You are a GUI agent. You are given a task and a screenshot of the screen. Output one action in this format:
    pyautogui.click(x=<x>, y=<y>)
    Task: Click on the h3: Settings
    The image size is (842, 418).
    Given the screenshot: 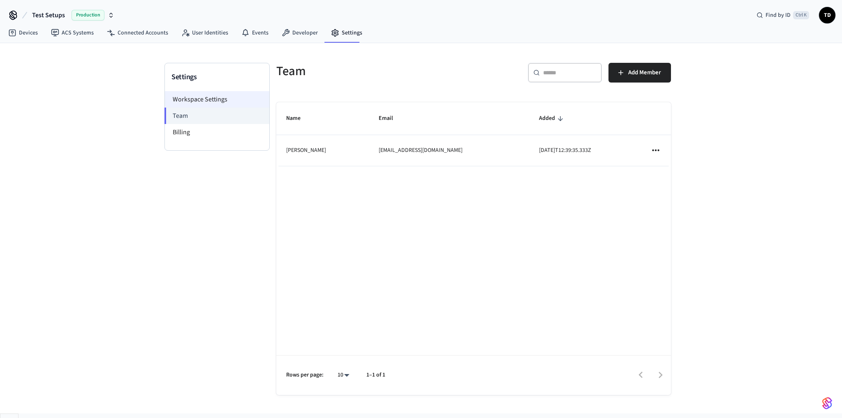 What is the action you would take?
    pyautogui.click(x=217, y=77)
    